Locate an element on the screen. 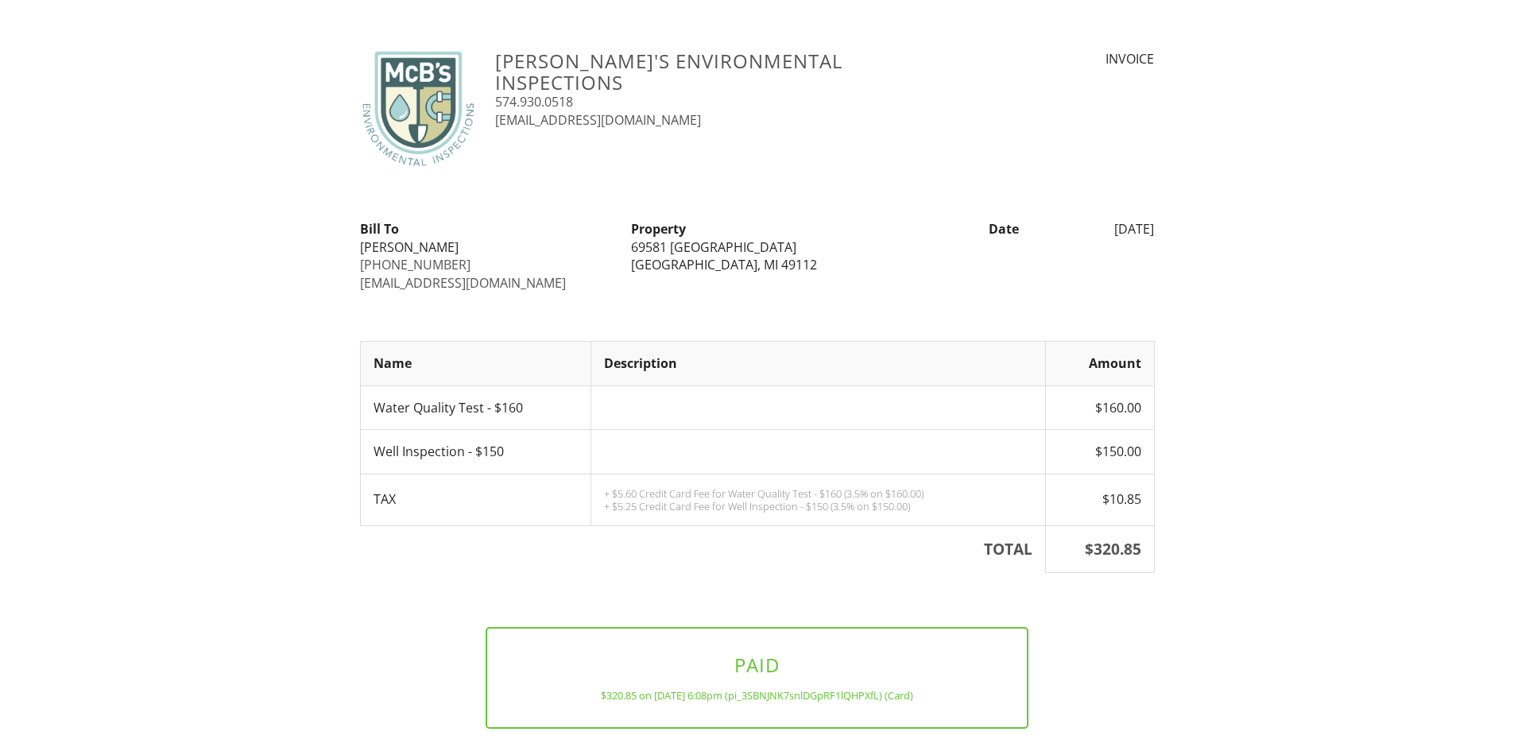  th: $320.85 is located at coordinates (1099, 549).